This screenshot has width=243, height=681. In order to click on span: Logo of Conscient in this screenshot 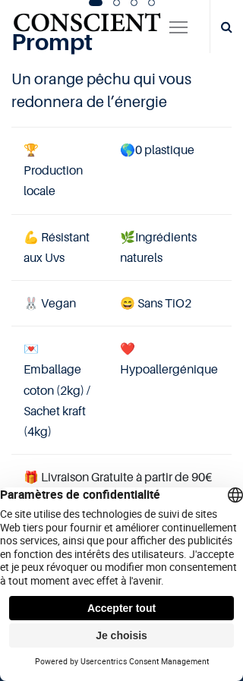, I will do `click(87, 27)`.